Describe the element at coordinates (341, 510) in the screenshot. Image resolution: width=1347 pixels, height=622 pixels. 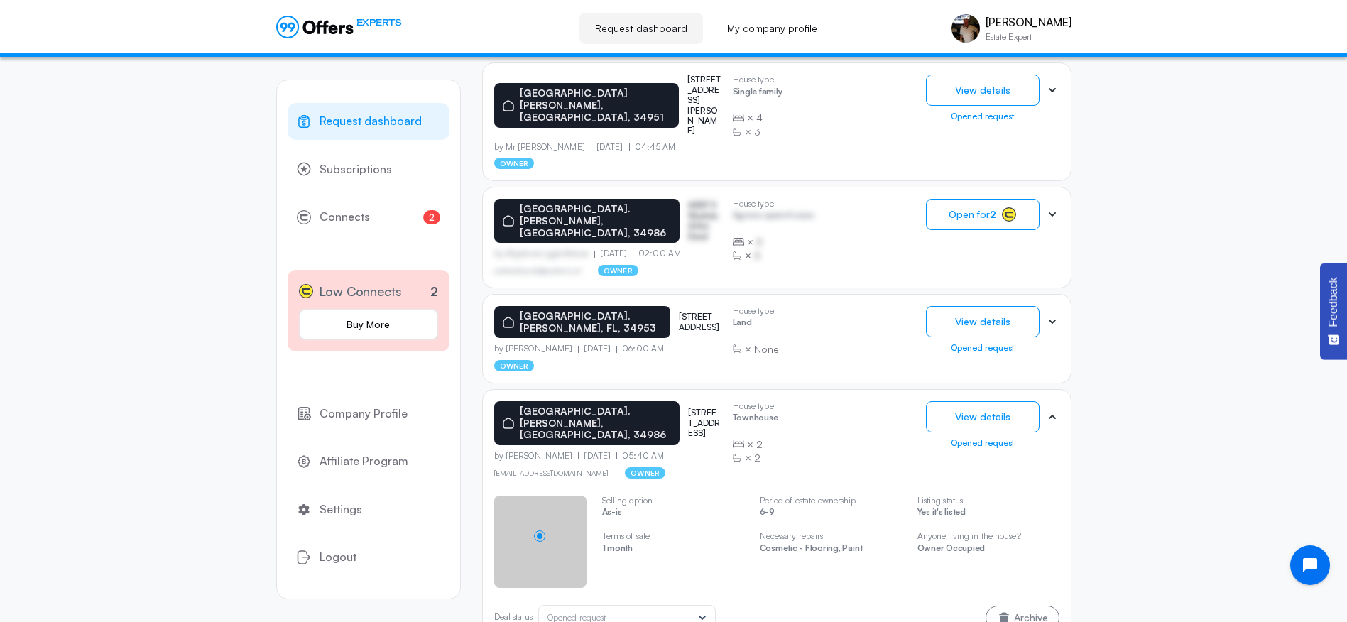
I see `span: Settings` at that location.